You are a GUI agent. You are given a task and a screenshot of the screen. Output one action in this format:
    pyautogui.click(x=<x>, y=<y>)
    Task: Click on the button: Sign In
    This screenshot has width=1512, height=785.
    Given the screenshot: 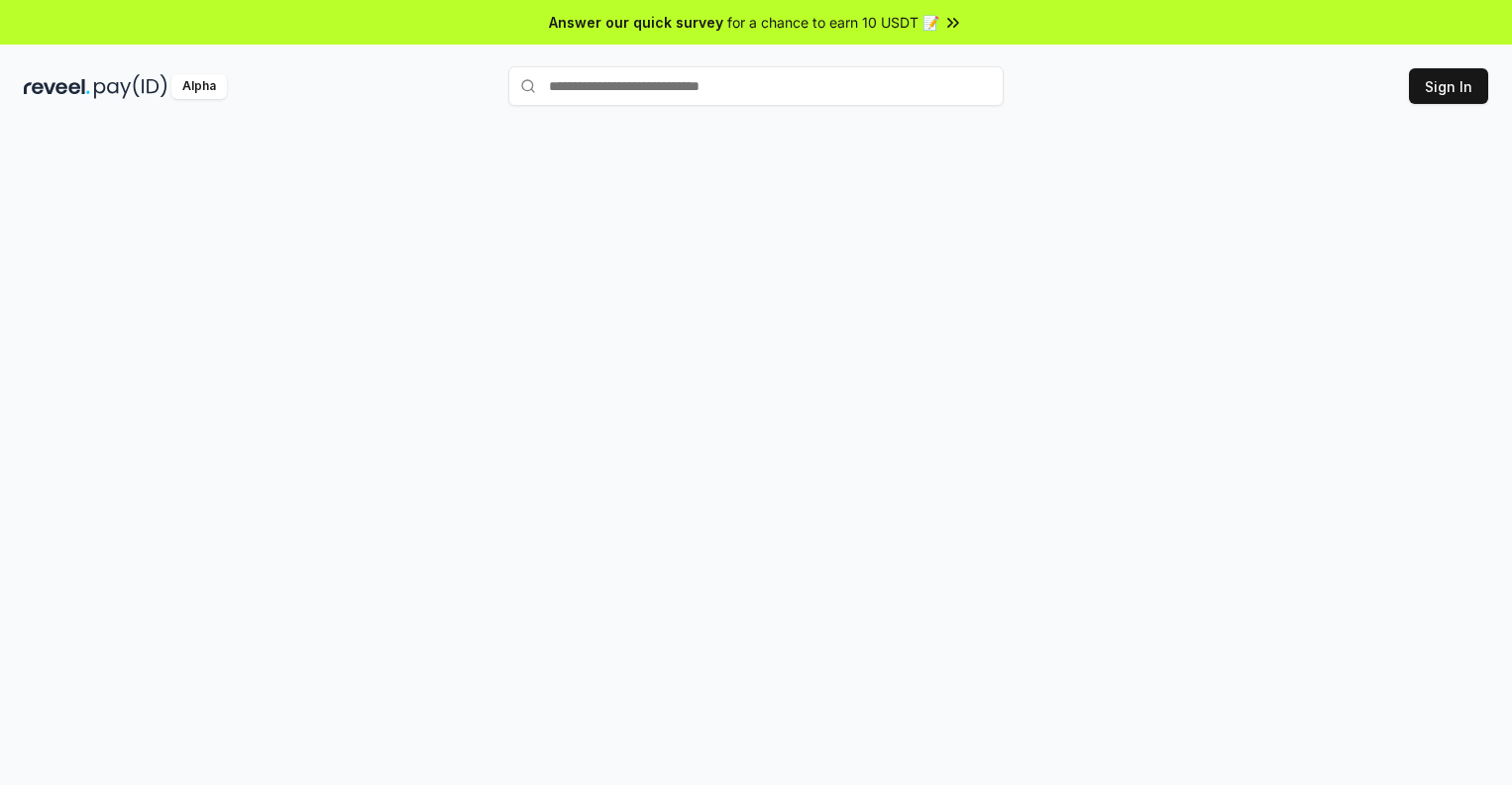 What is the action you would take?
    pyautogui.click(x=1448, y=86)
    